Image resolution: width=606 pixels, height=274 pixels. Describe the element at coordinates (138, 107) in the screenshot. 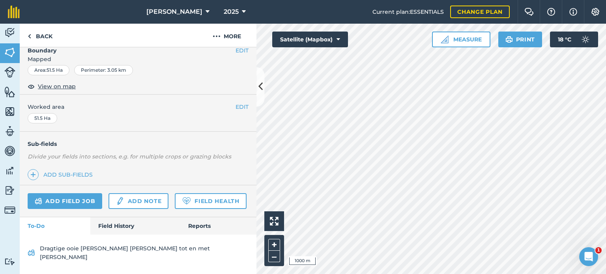

I see `span: Worked area` at that location.